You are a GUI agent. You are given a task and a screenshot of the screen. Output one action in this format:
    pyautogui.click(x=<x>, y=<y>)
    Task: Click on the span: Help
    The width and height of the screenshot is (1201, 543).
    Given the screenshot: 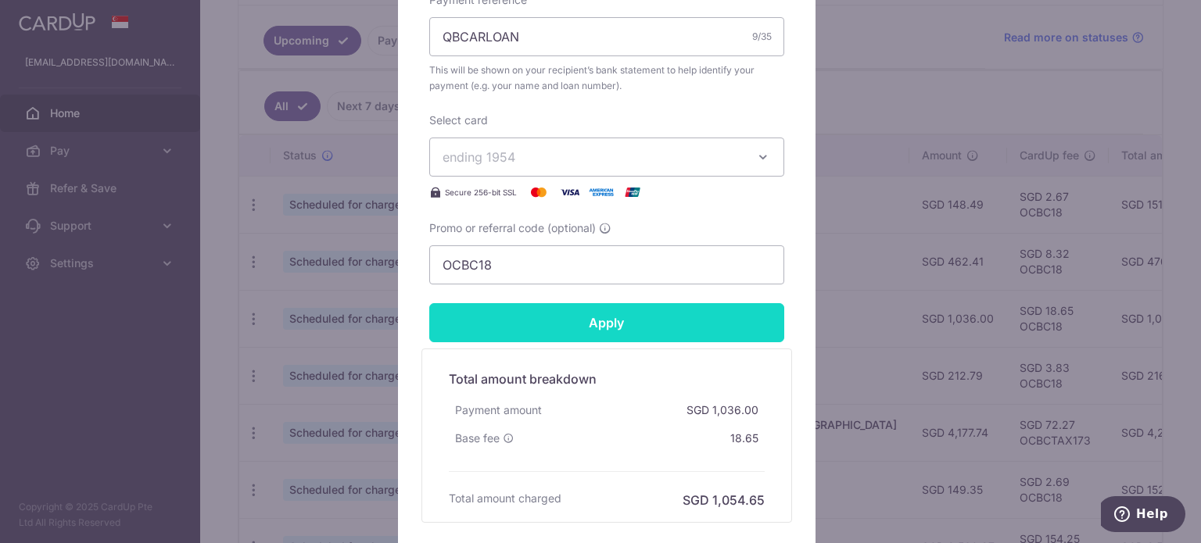 What is the action you would take?
    pyautogui.click(x=51, y=18)
    